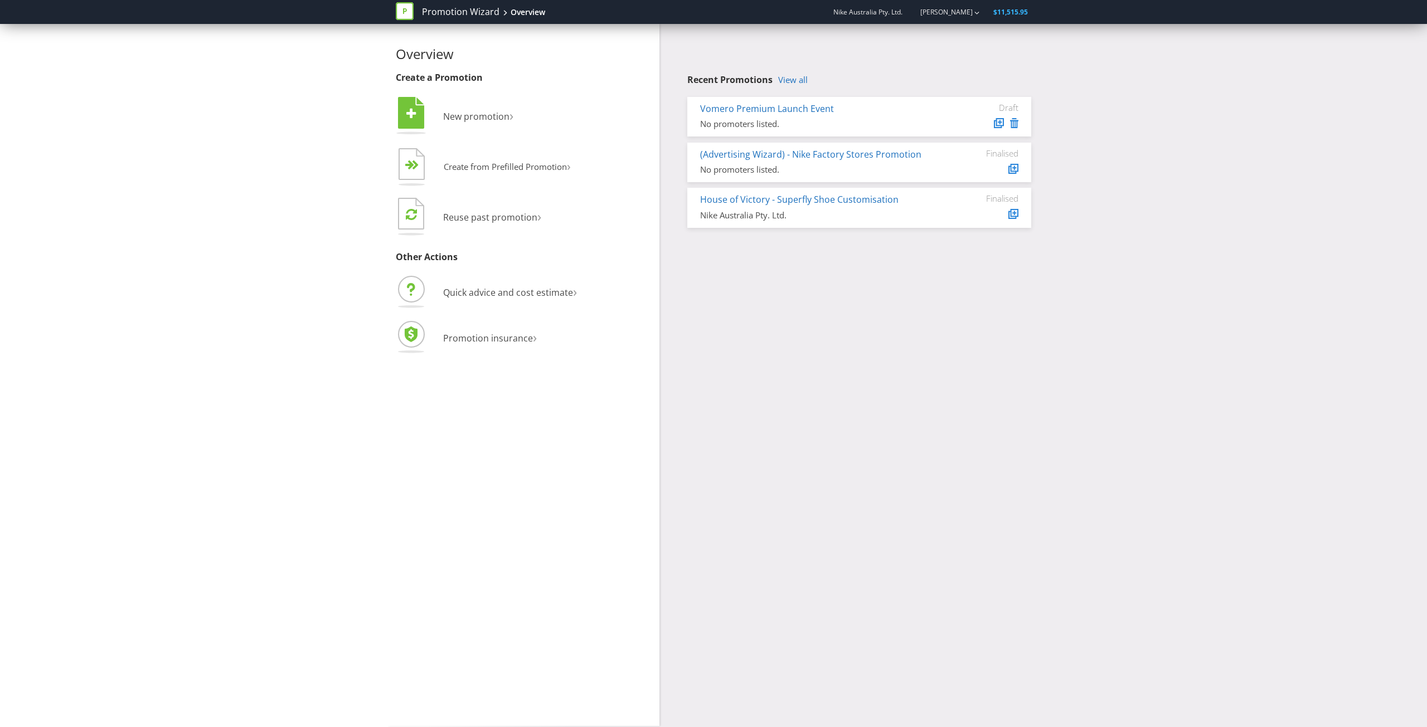 The image size is (1427, 727). I want to click on div: Overview, so click(528, 12).